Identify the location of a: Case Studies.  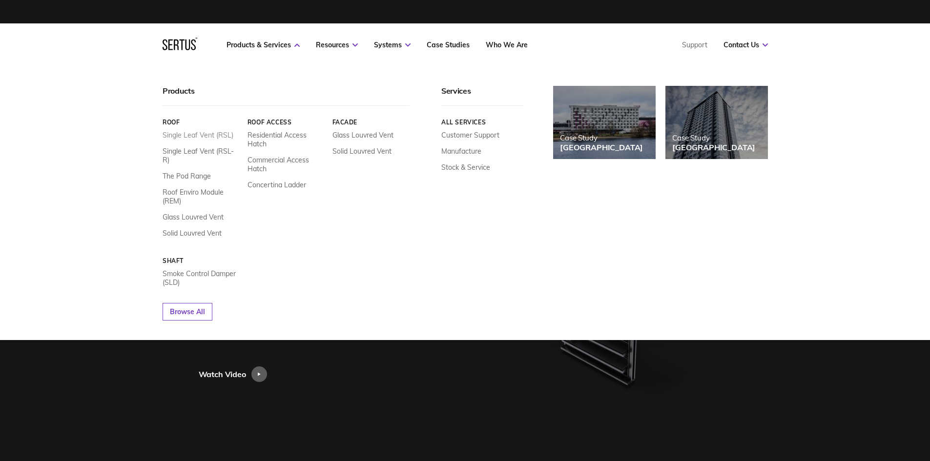
(448, 45).